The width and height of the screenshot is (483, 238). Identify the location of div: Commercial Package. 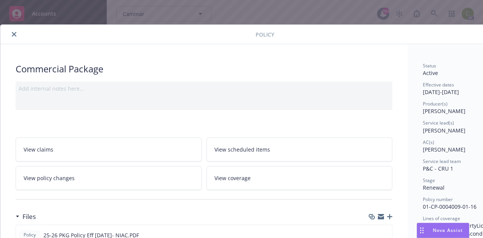
(204, 69).